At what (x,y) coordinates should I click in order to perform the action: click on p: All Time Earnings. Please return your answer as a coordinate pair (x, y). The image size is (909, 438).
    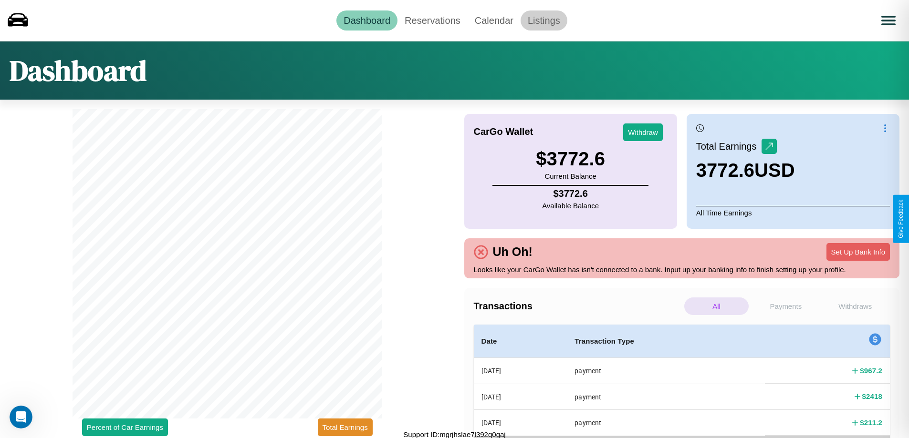
    Looking at the image, I should click on (793, 213).